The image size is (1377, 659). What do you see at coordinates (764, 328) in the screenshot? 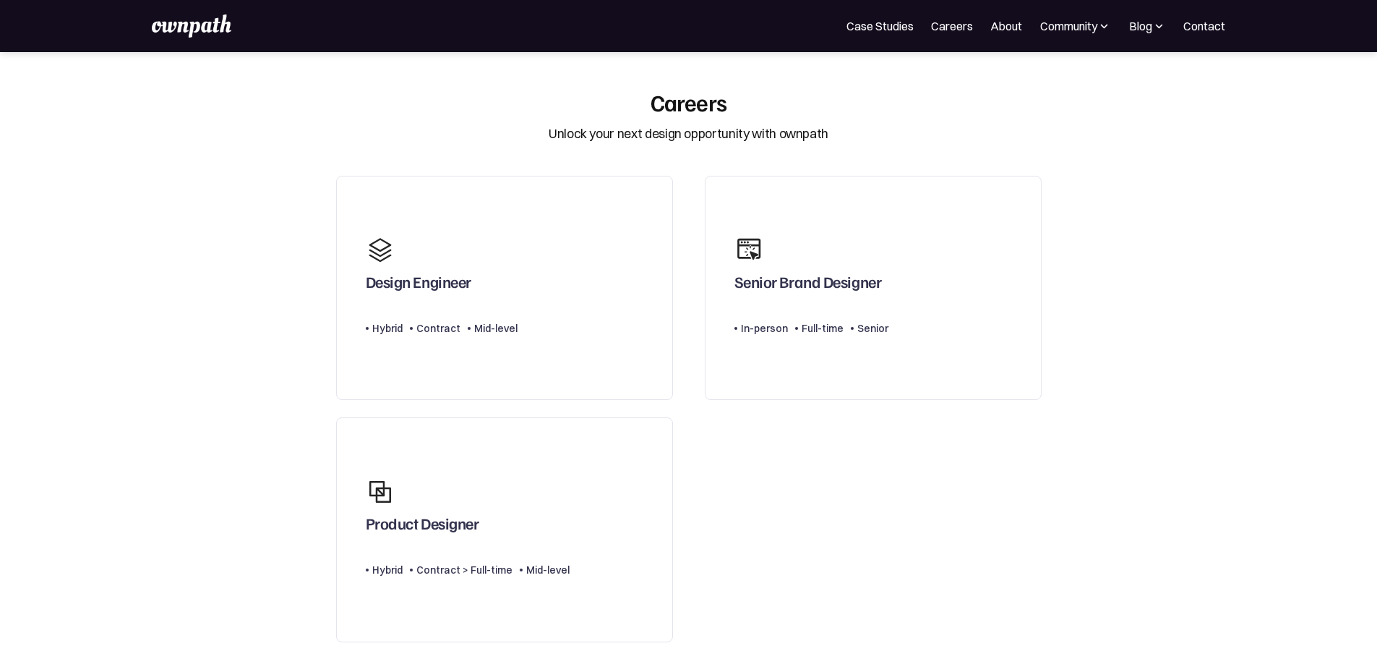
I see `div: In-person` at bounding box center [764, 328].